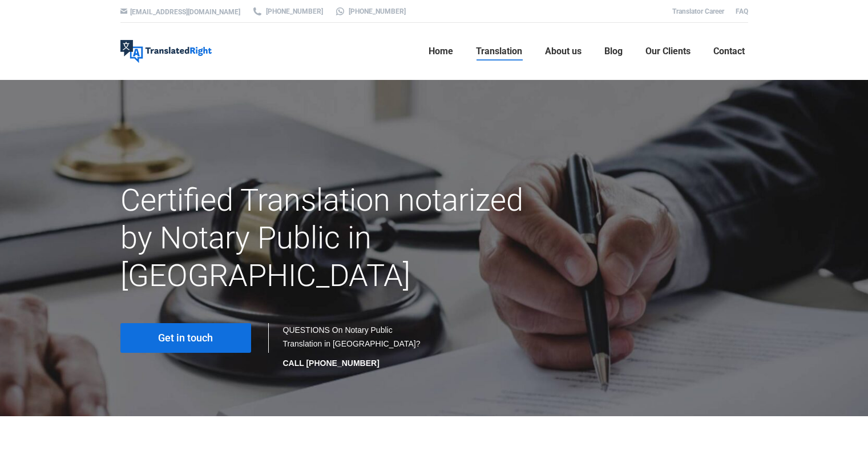  Describe the element at coordinates (563, 51) in the screenshot. I see `span: About us` at that location.